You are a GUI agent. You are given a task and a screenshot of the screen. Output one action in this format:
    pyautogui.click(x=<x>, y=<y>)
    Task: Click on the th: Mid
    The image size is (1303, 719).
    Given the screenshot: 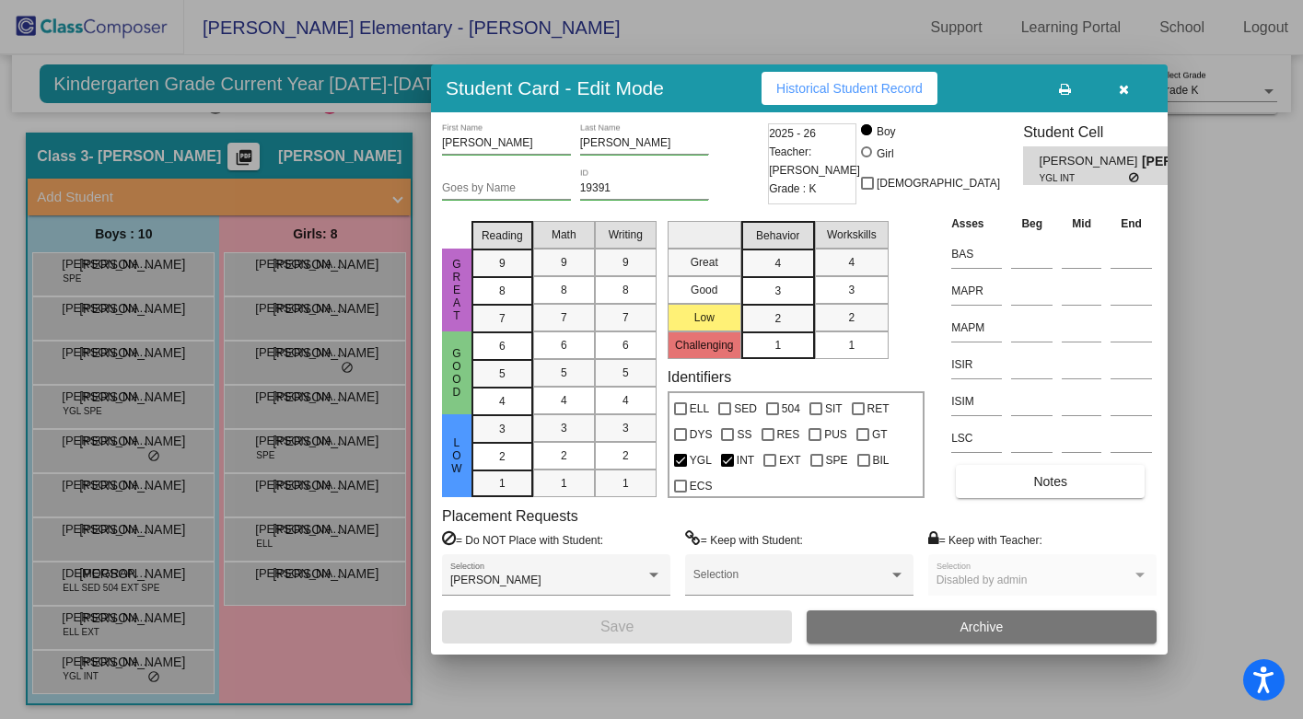 What is the action you would take?
    pyautogui.click(x=1081, y=224)
    